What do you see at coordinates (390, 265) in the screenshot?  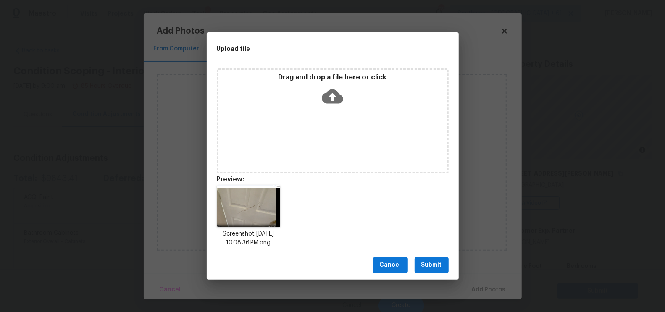 I see `span: Cancel` at bounding box center [390, 265].